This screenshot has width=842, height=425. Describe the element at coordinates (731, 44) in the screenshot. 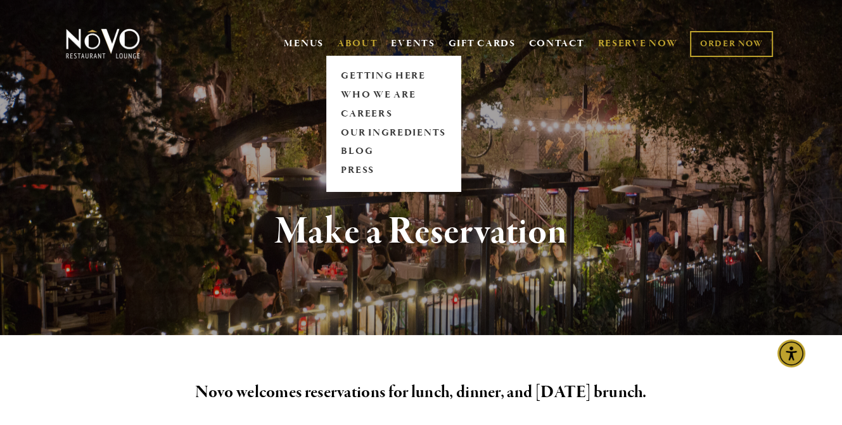

I see `a: ORDER NOW` at that location.